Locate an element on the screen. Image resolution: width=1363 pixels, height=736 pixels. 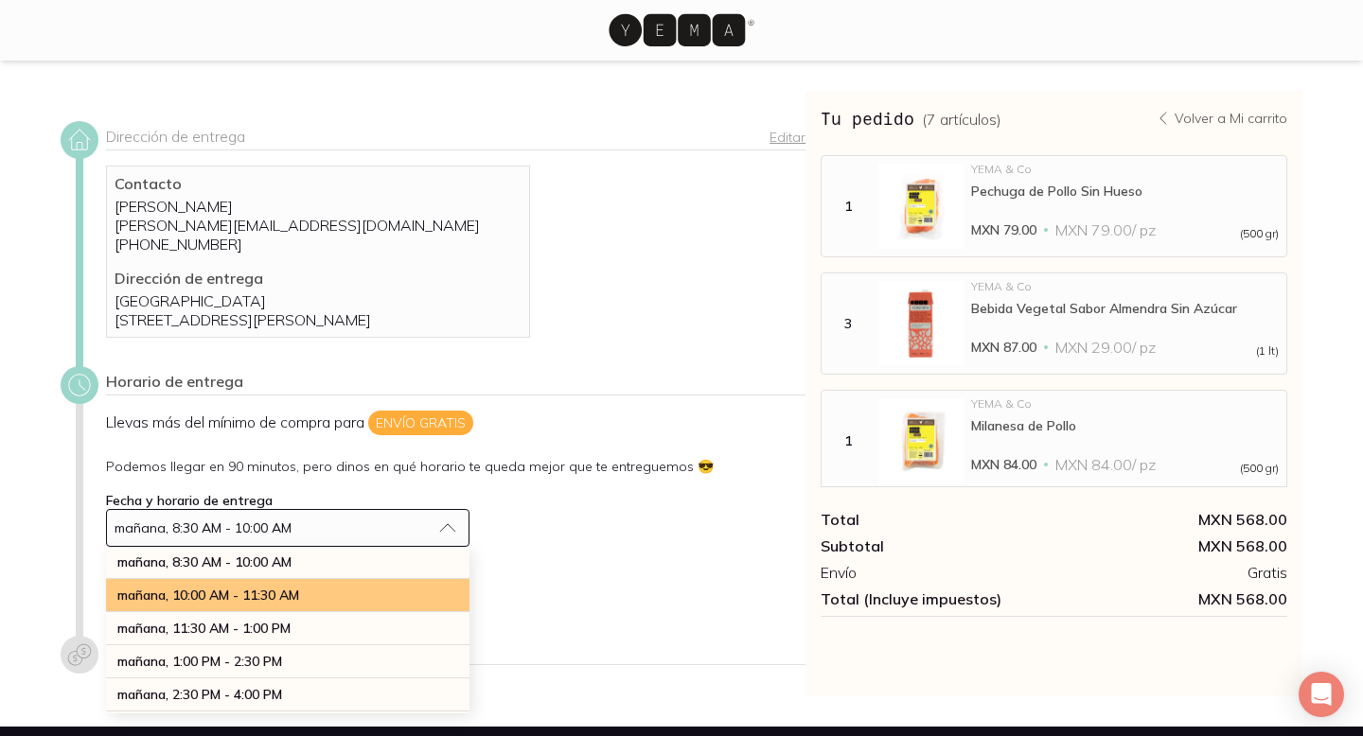
span: MXN 29.00 / pz is located at coordinates (1105, 347).